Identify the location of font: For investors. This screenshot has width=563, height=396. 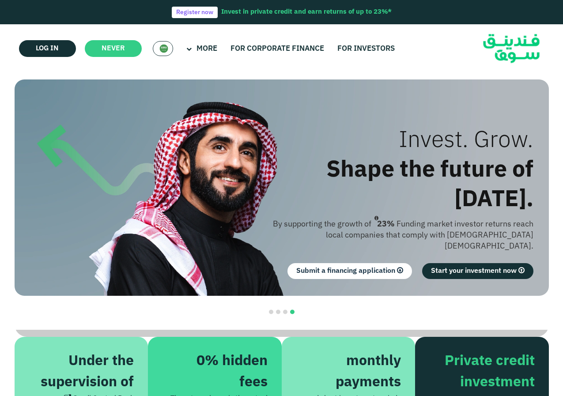
(366, 49).